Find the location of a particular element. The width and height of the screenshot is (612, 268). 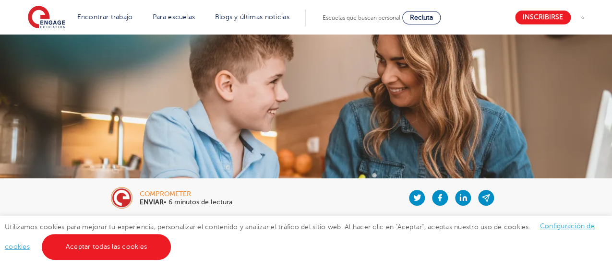

font: Encontrar trabajo is located at coordinates (105, 17).